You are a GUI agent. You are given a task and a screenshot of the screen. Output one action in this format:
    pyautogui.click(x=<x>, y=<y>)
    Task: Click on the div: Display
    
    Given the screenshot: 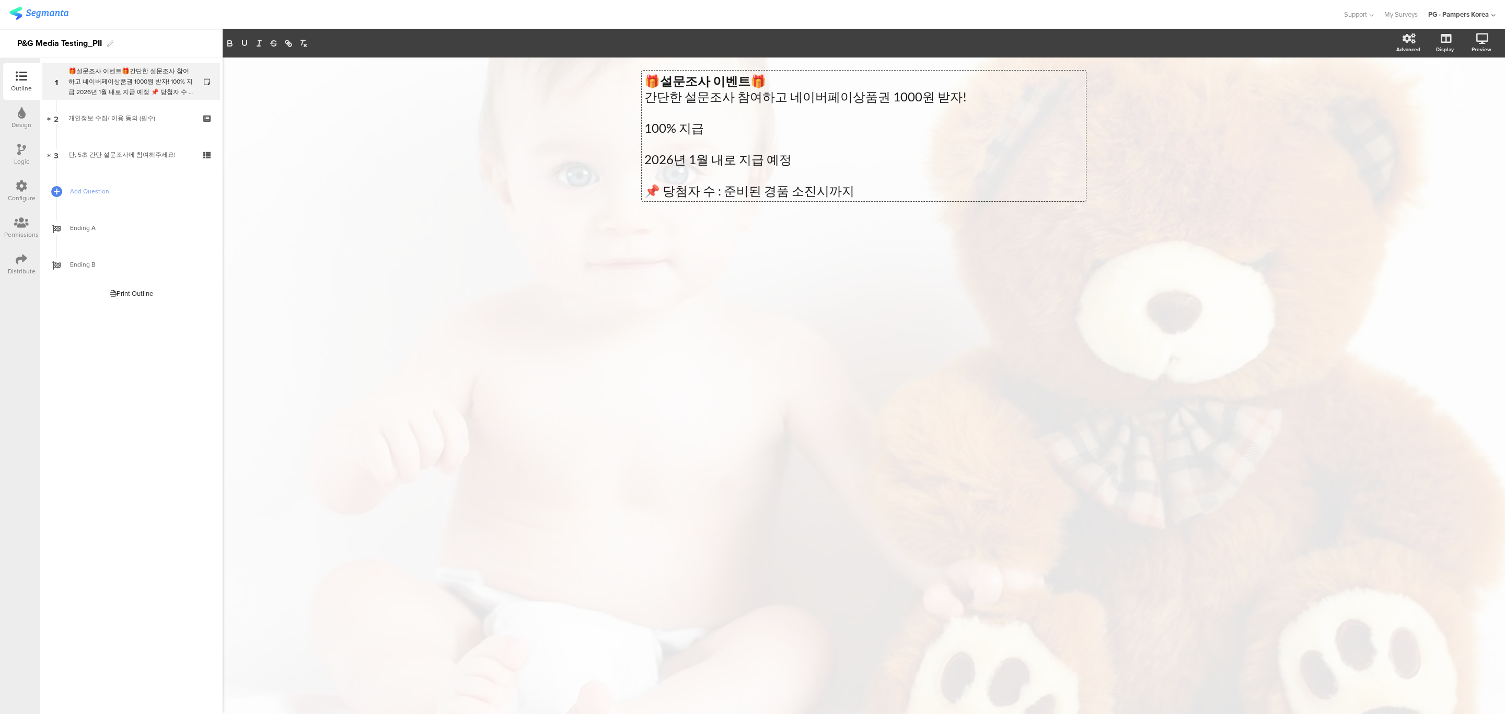 What is the action you would take?
    pyautogui.click(x=1444, y=49)
    